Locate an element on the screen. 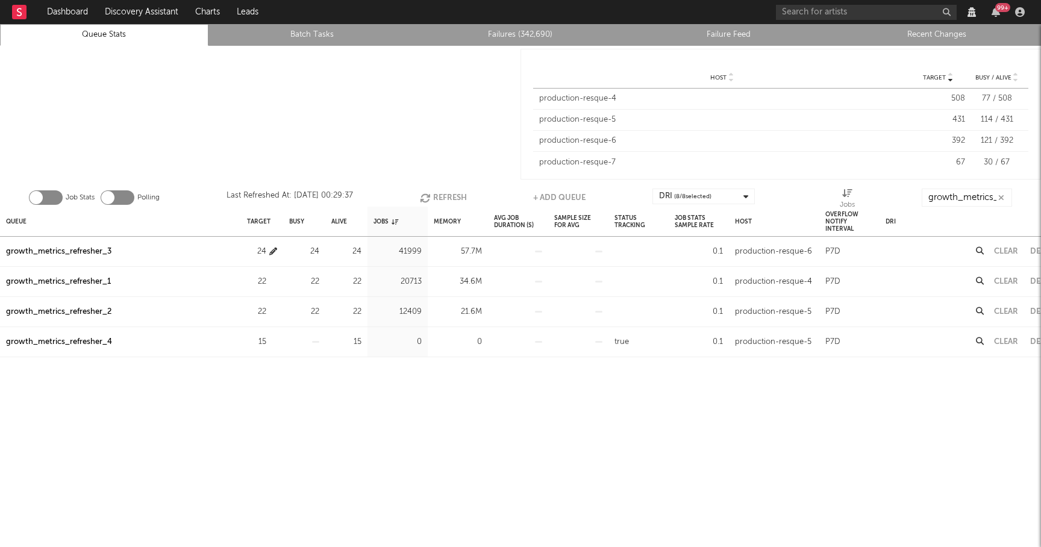 This screenshot has width=1041, height=547. a: Queue Stats is located at coordinates (104, 35).